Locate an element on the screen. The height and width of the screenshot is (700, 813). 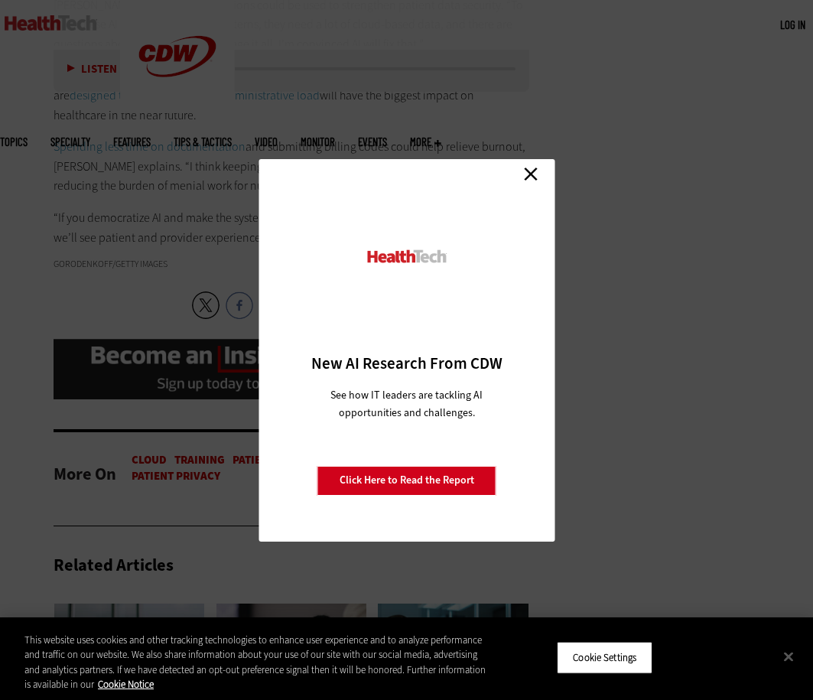
button: Cookie Settings is located at coordinates (604, 658).